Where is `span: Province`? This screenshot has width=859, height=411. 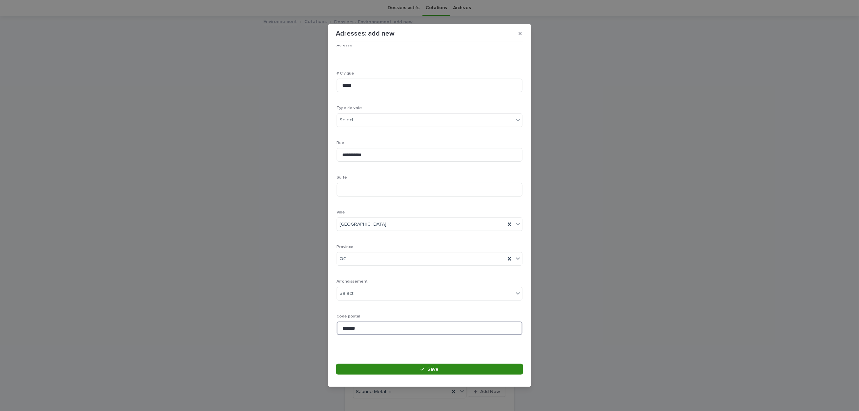
span: Province is located at coordinates (345, 247).